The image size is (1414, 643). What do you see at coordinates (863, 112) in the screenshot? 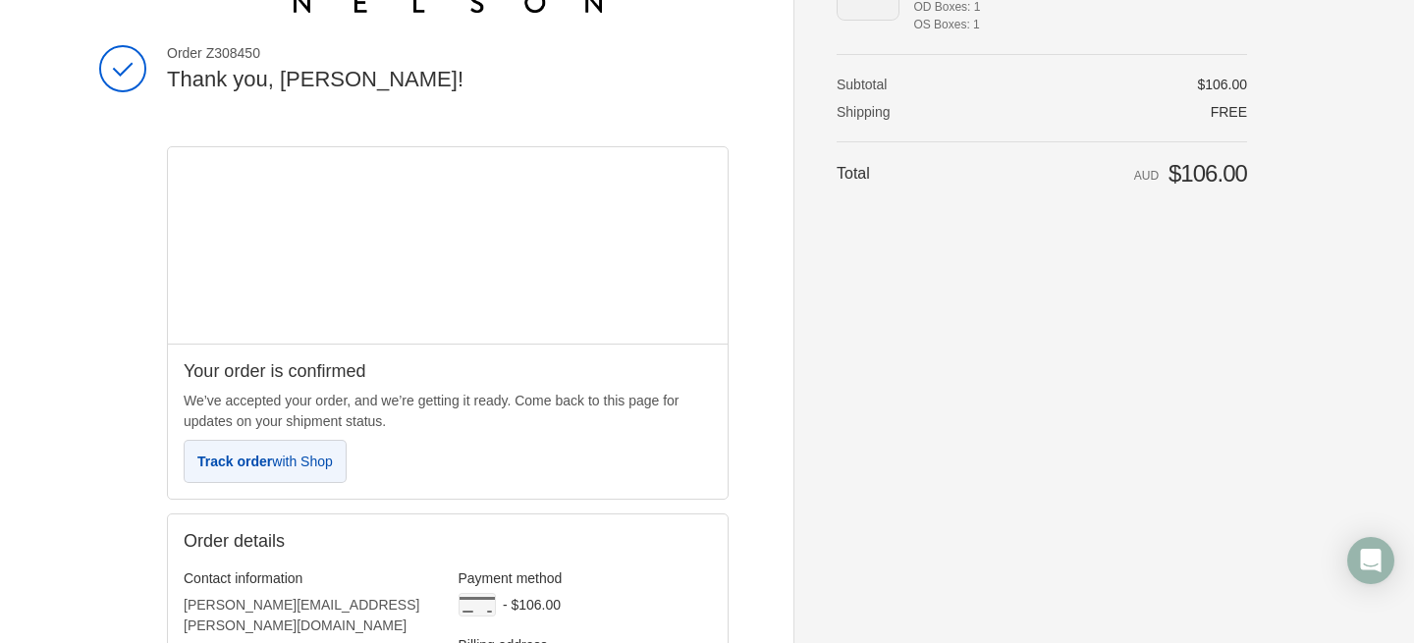
I see `span: Shipping` at bounding box center [863, 112].